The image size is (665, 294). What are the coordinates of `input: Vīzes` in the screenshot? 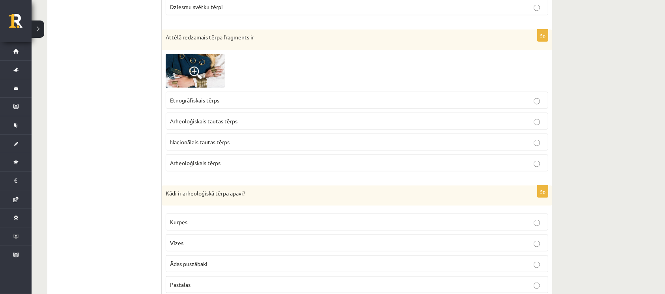 It's located at (537, 244).